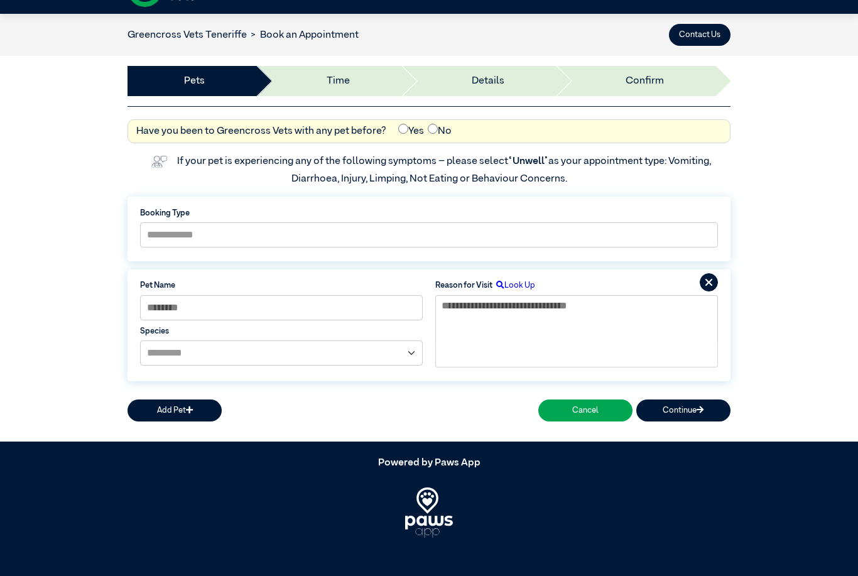  What do you see at coordinates (528, 161) in the screenshot?
I see `span: “Unwell”` at bounding box center [528, 161].